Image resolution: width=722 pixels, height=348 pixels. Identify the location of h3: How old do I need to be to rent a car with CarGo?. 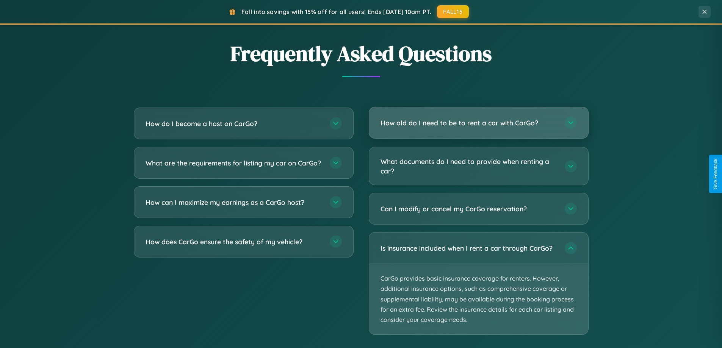
(469, 123).